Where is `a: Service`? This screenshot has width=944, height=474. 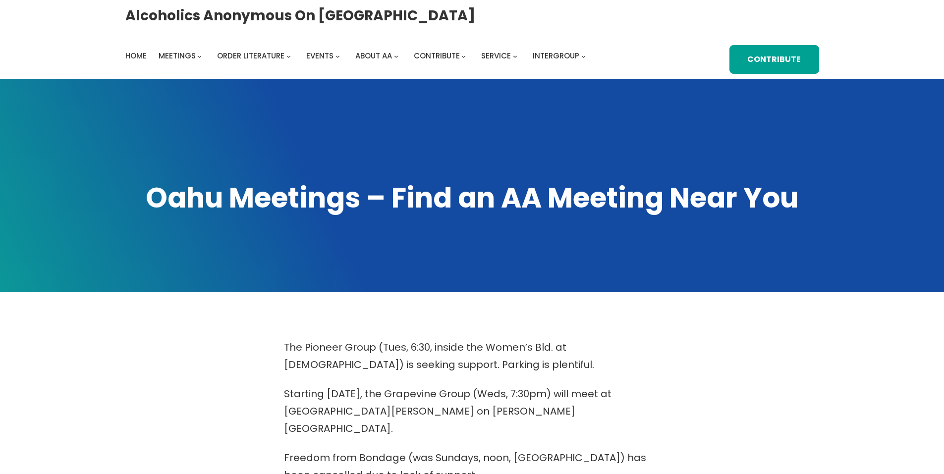
a: Service is located at coordinates (496, 56).